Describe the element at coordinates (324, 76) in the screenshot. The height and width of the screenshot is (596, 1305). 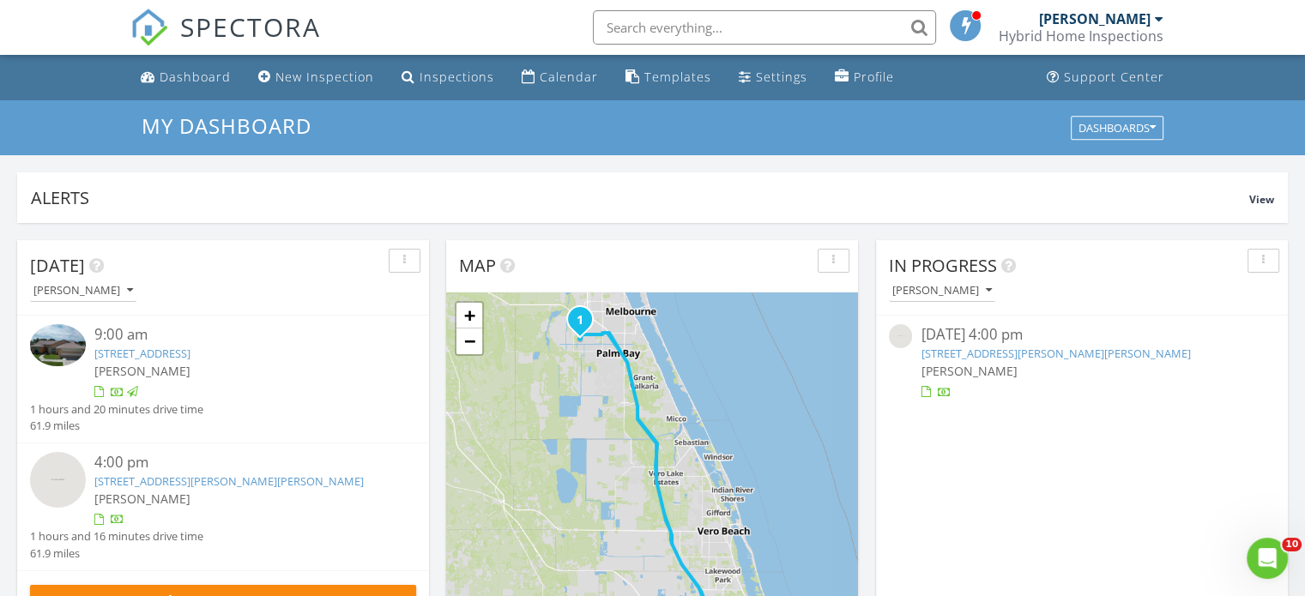
I see `div: New Inspection` at that location.